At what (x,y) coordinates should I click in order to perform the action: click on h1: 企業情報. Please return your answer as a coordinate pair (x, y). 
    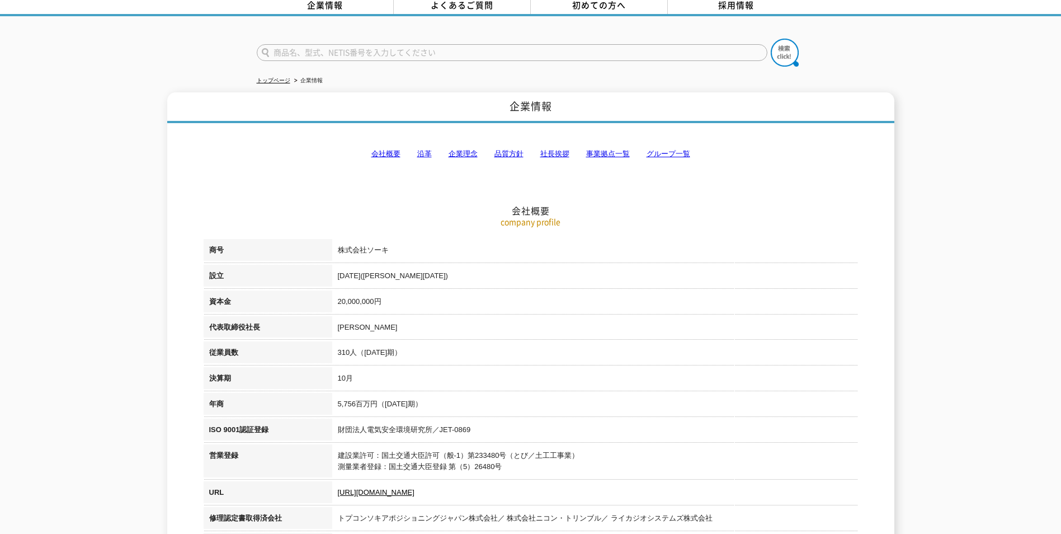
    Looking at the image, I should click on (531, 107).